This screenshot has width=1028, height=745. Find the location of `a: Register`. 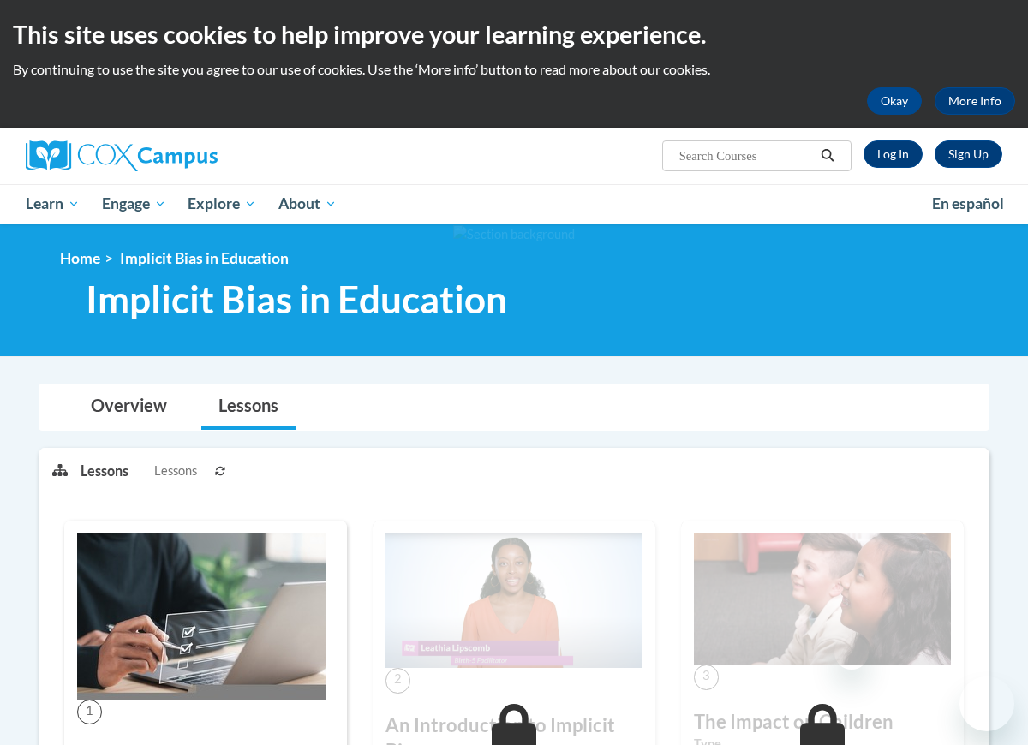

a: Register is located at coordinates (968, 154).